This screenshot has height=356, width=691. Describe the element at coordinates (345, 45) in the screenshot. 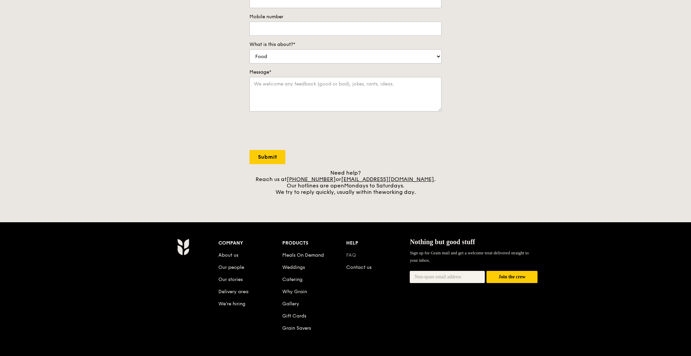

I see `label: What is this about?*` at that location.